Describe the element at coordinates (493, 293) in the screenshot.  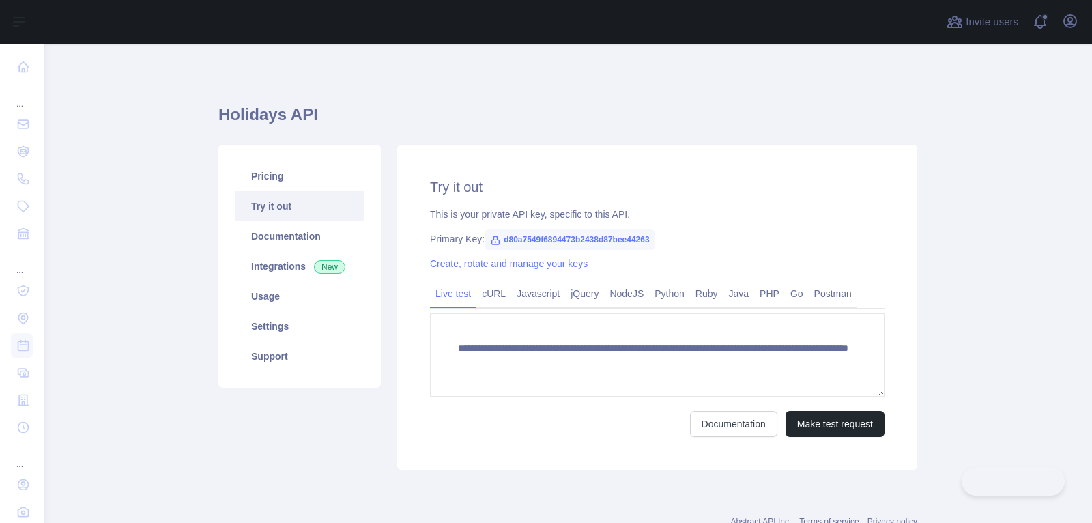
I see `a: cURL` at that location.